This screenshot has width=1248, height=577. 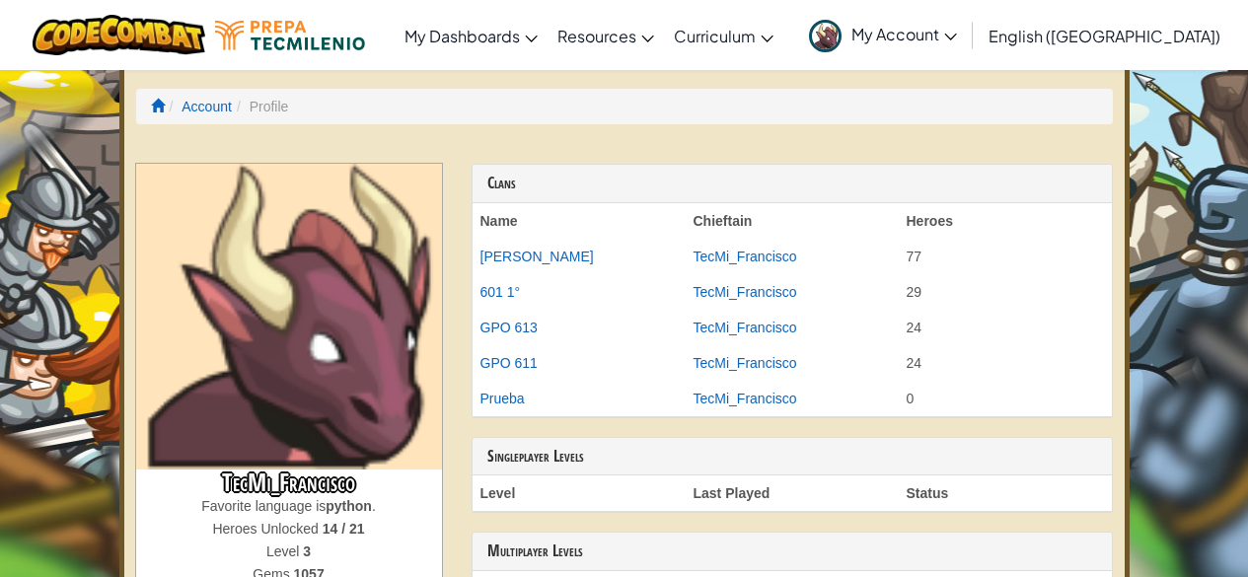 What do you see at coordinates (714, 36) in the screenshot?
I see `span: Curriculum` at bounding box center [714, 36].